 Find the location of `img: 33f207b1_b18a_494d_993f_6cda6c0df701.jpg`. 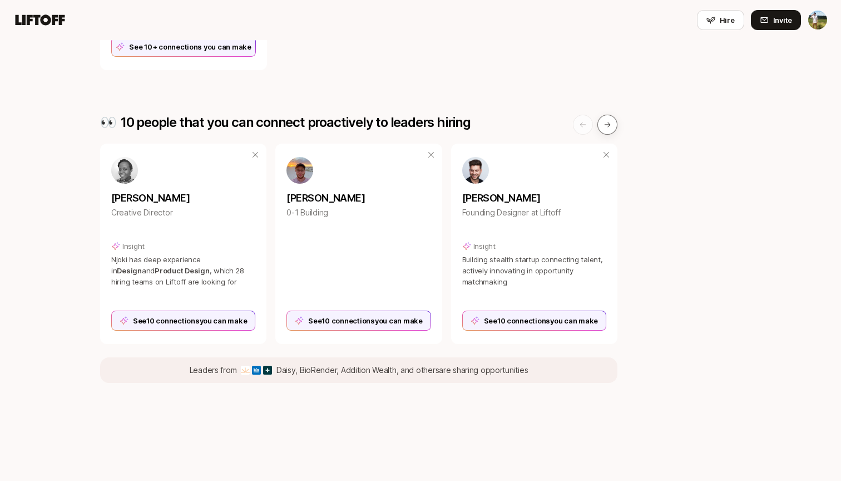

img: 33f207b1_b18a_494d_993f_6cda6c0df701.jpg is located at coordinates (125, 170).